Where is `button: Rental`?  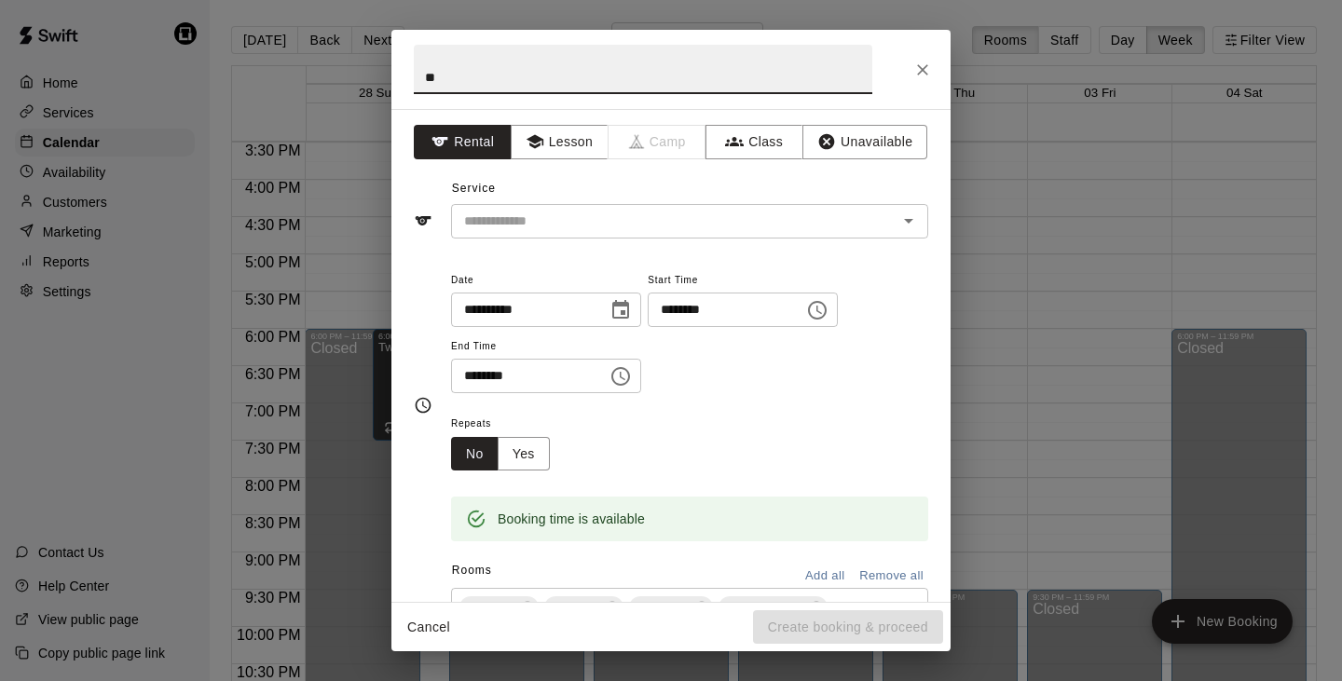
button: Rental is located at coordinates (462, 142).